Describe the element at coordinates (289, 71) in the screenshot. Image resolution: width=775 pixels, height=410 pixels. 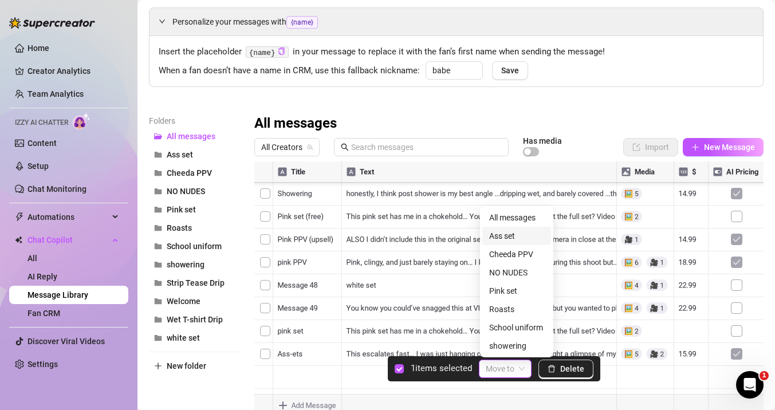
I see `span: When a fan doesn’t have a name in CRM, use this fallback nickname:` at that location.